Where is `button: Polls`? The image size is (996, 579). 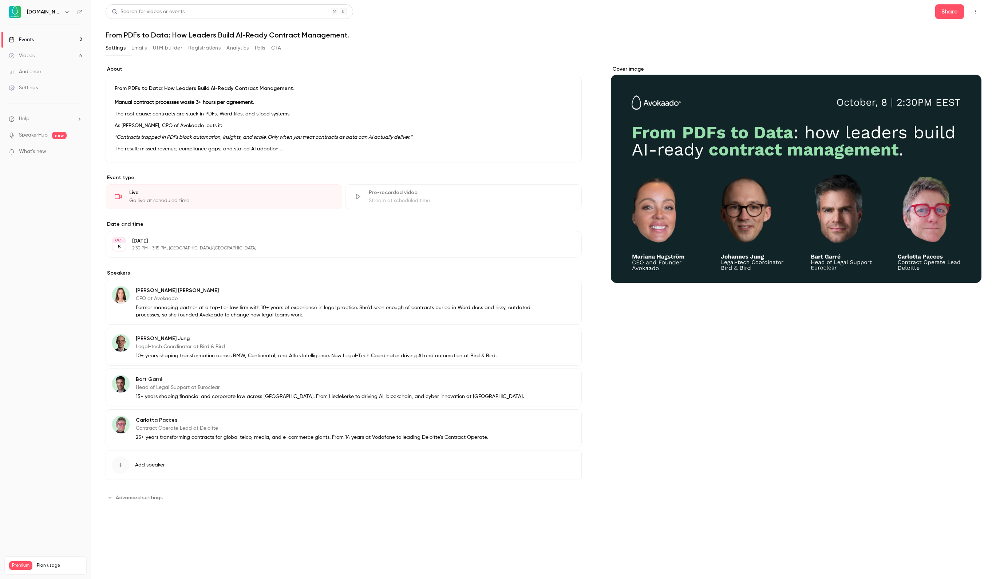 button: Polls is located at coordinates (260, 48).